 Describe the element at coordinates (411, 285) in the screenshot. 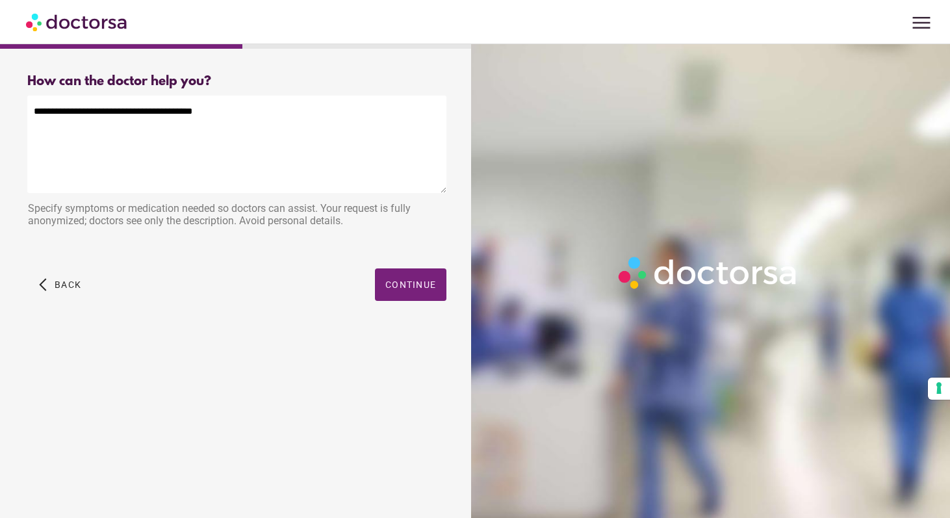

I see `button: Continue` at that location.